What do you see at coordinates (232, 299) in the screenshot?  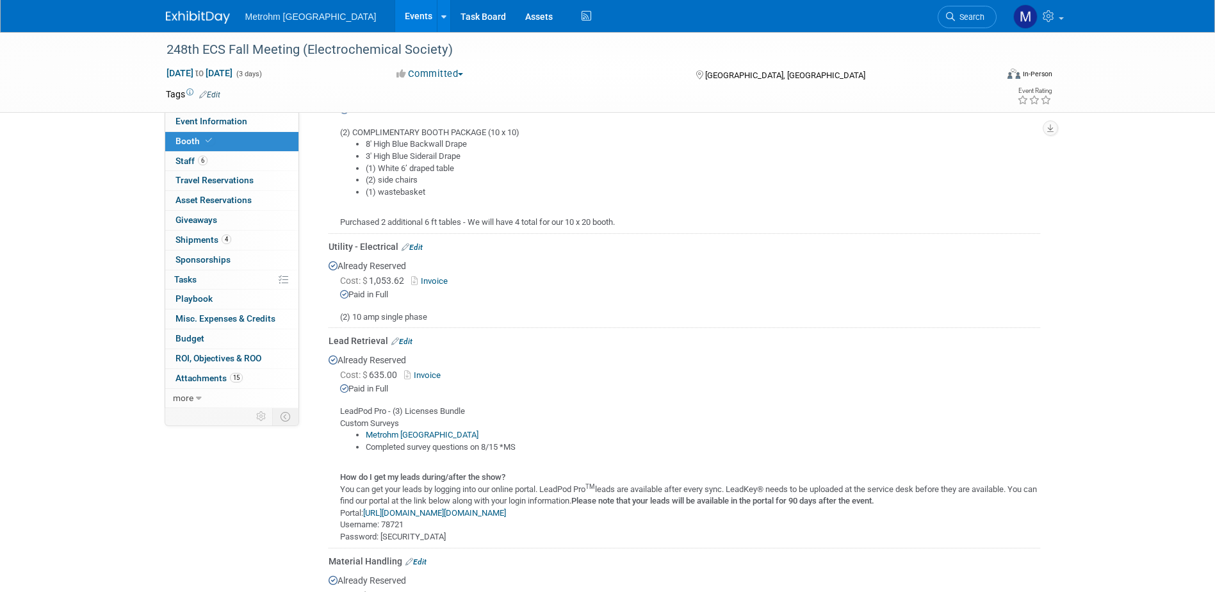 I see `a: Playbook` at bounding box center [232, 299].